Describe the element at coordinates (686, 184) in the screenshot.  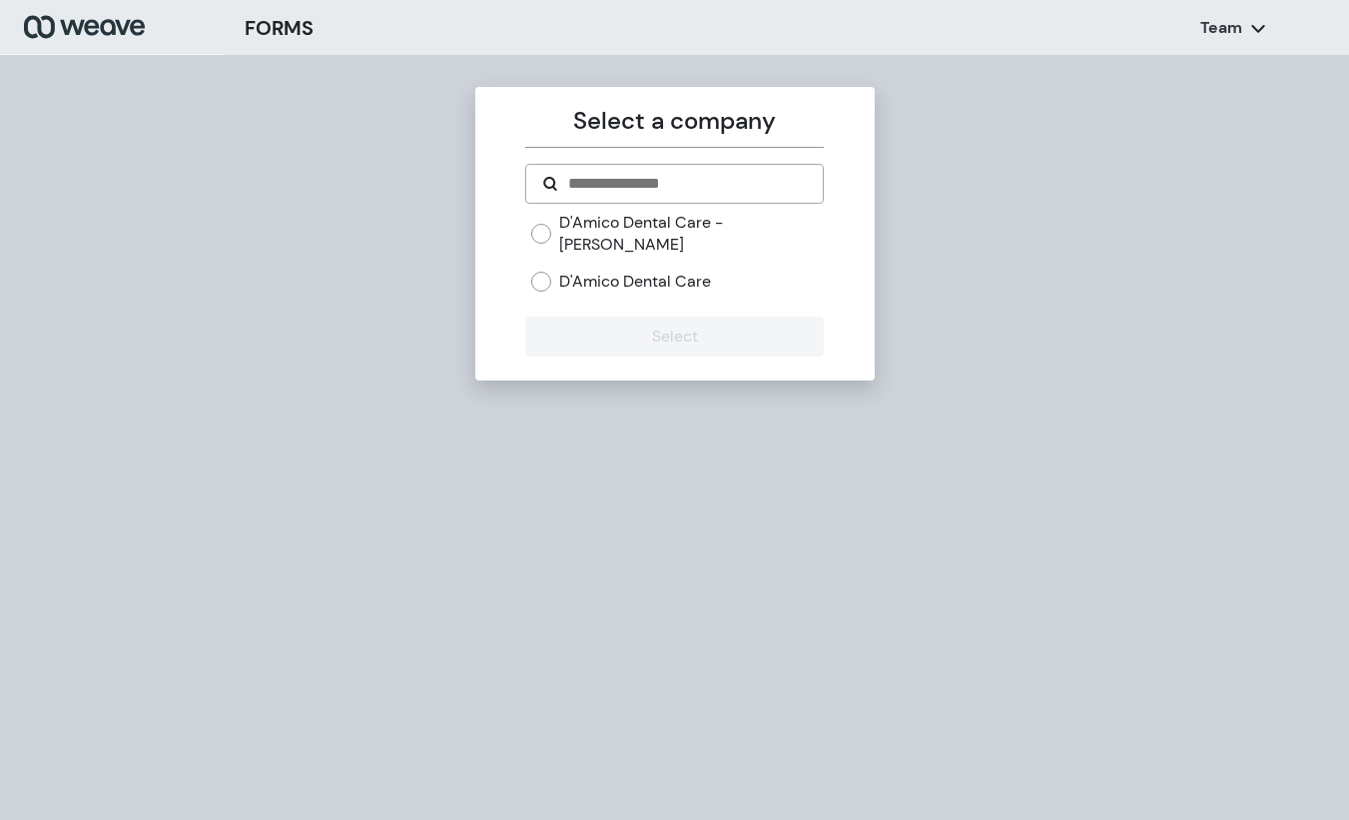
I see `input: Search` at that location.